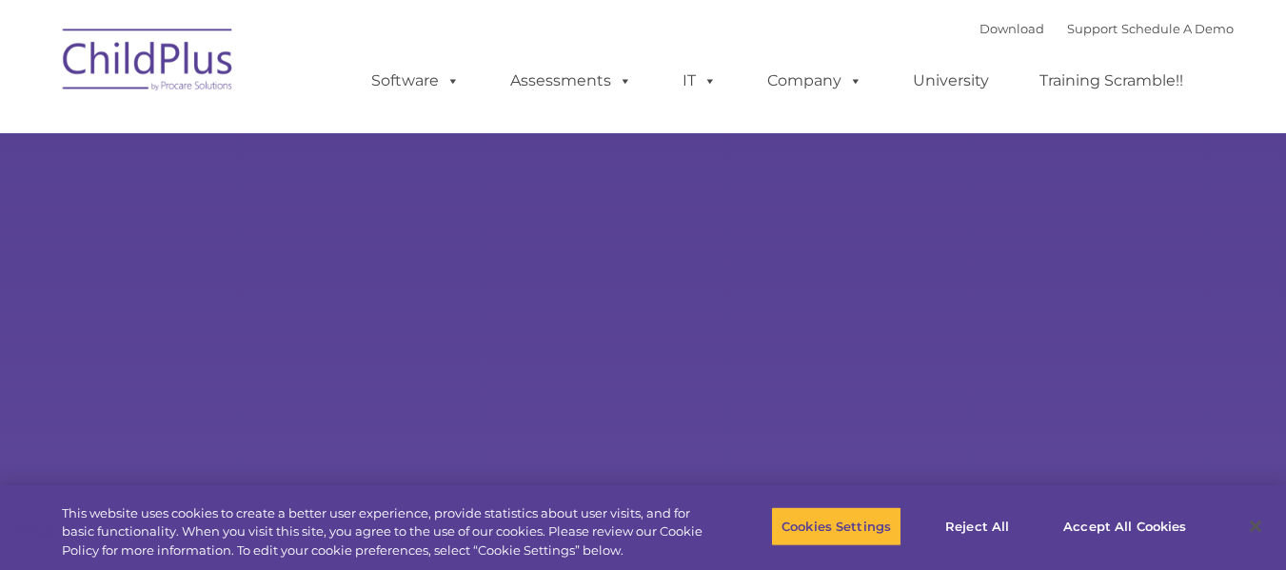  What do you see at coordinates (977, 526) in the screenshot?
I see `button: Reject All` at bounding box center [977, 526].